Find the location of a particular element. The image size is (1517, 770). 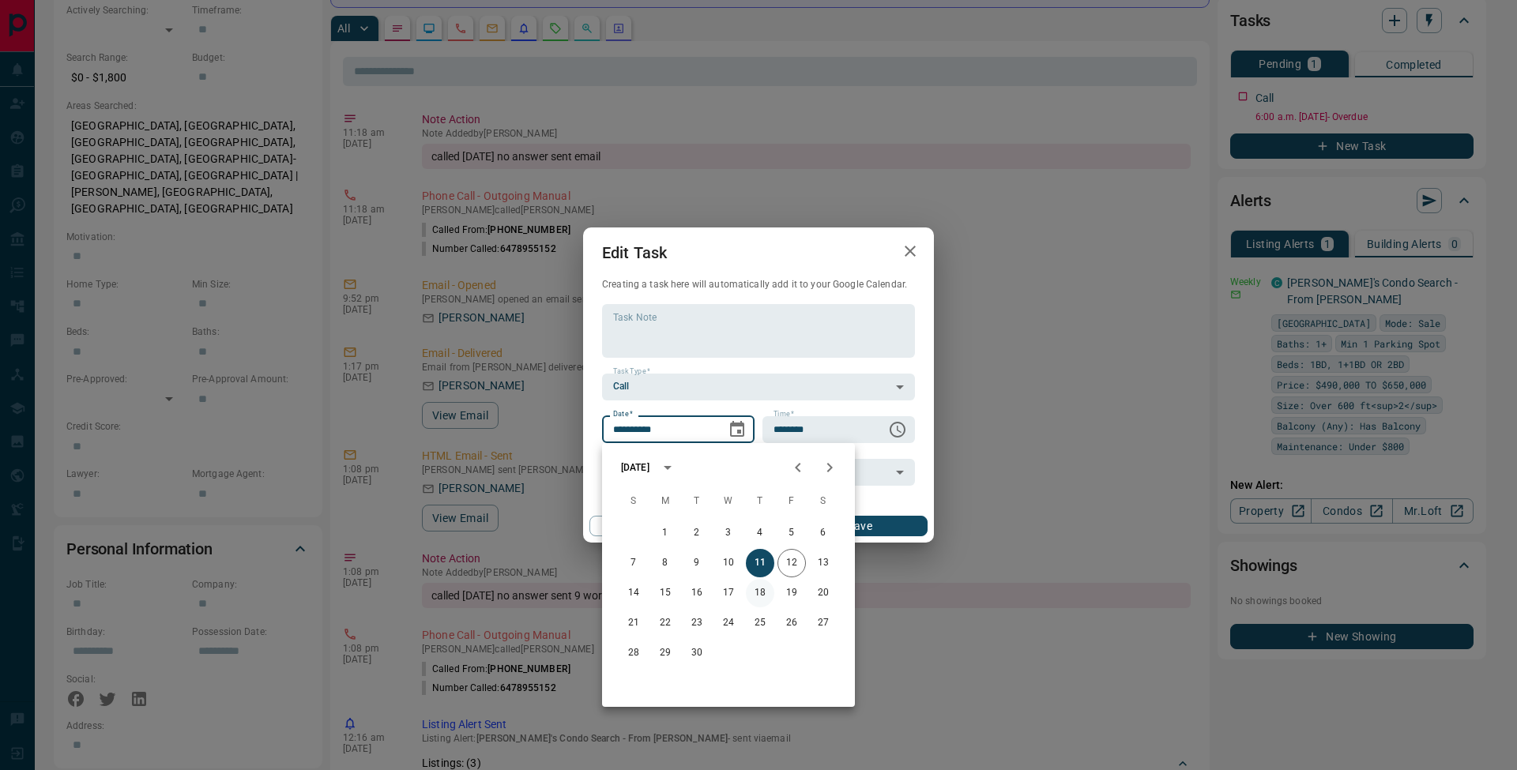

div: Call is located at coordinates (758, 387).